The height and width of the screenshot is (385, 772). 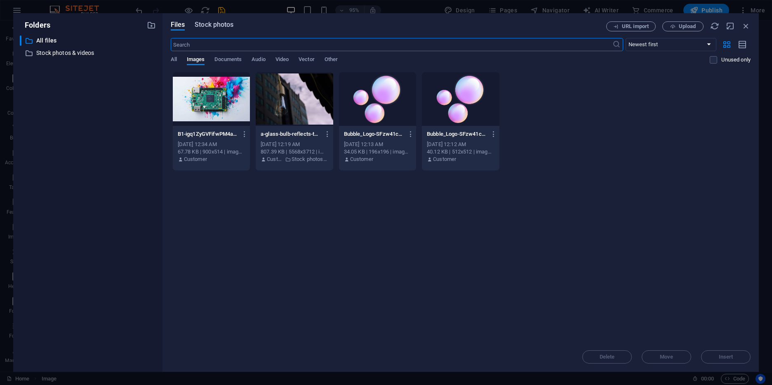 I want to click on div: Stock photos & videos, so click(x=88, y=53).